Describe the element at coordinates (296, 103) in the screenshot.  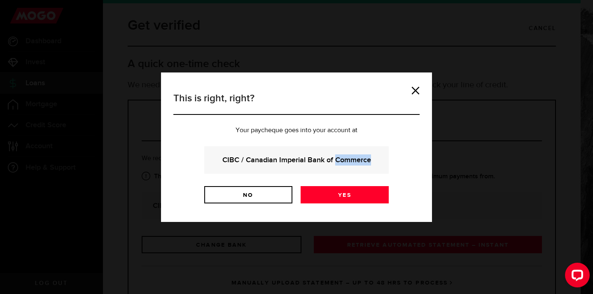
I see `h3: This is right, right?` at that location.